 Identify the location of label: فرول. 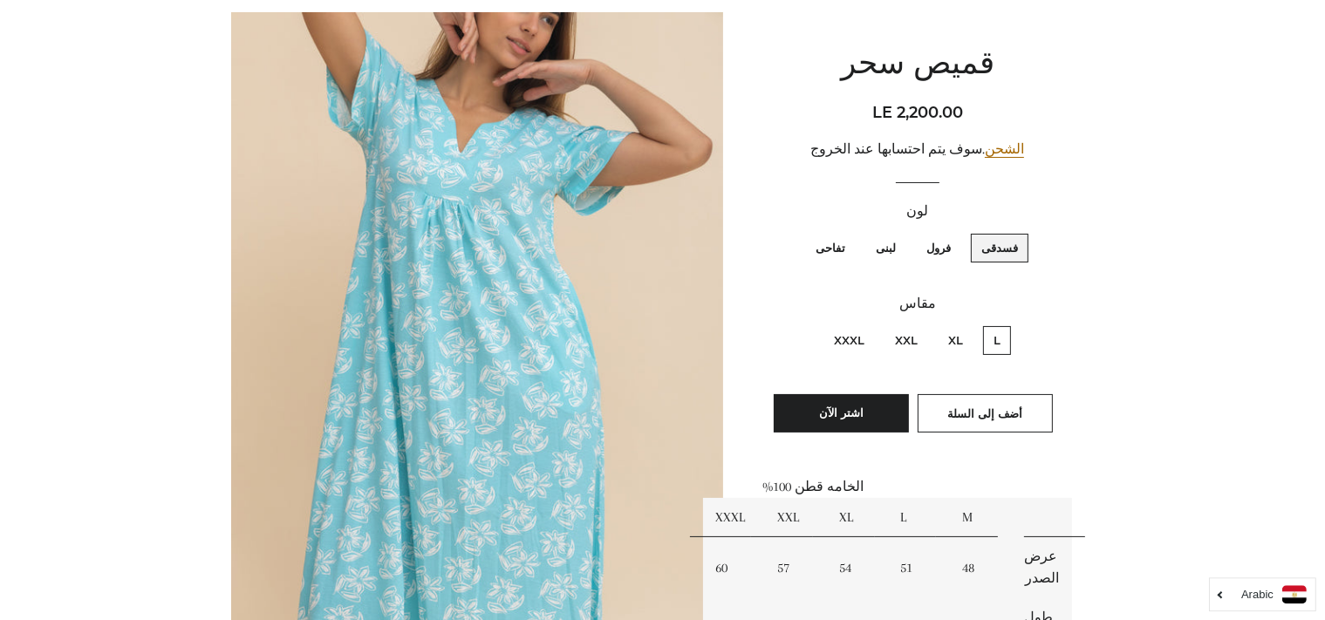
(938, 248).